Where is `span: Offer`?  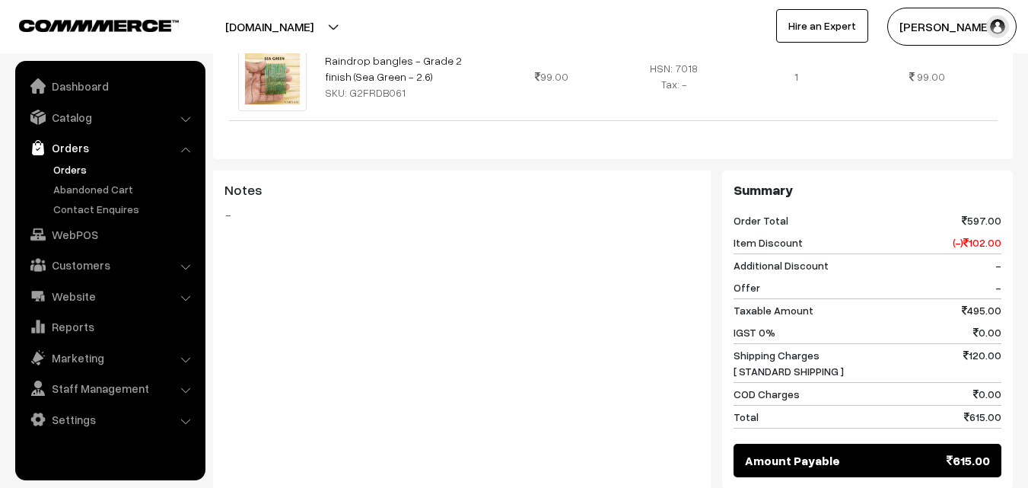 span: Offer is located at coordinates (747, 287).